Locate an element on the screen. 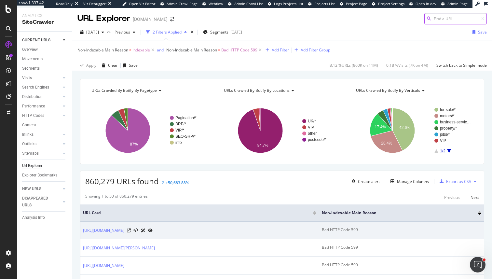 The image size is (492, 279). span: Bad HTTP Code 599 is located at coordinates (239, 50).